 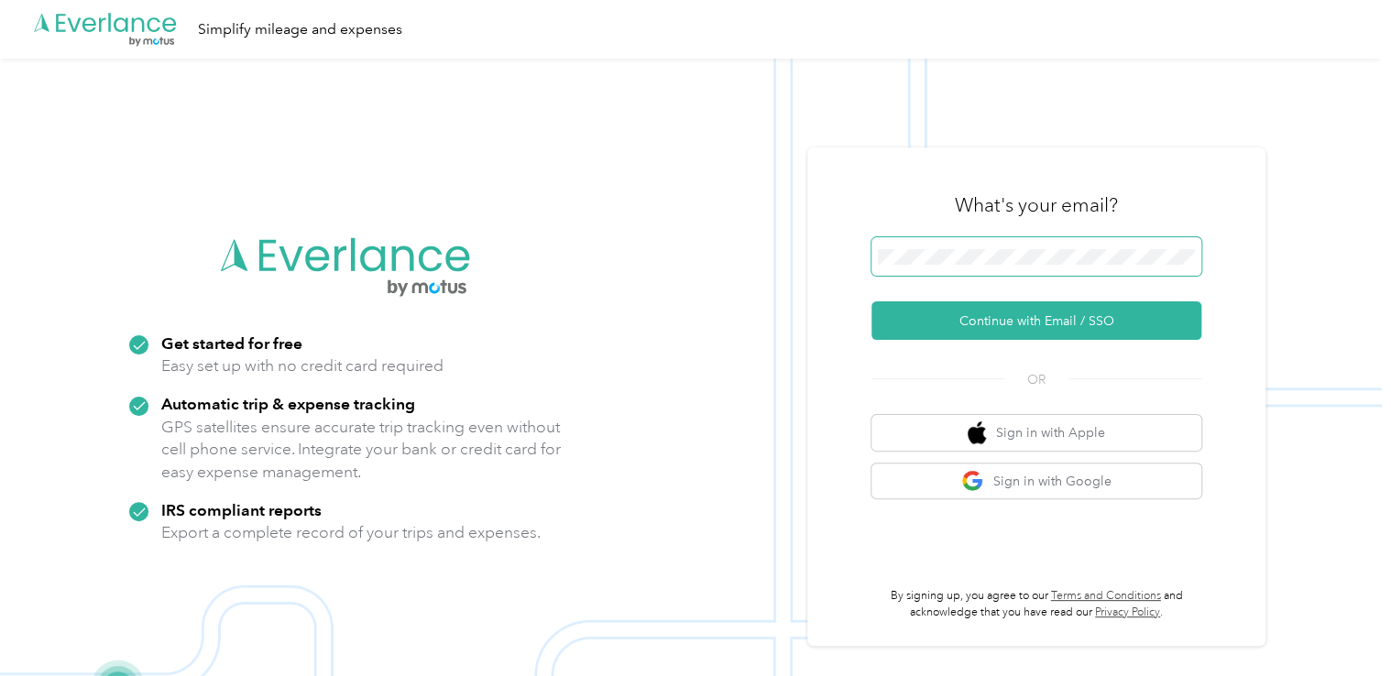 I want to click on h3: What's your email?, so click(x=1036, y=205).